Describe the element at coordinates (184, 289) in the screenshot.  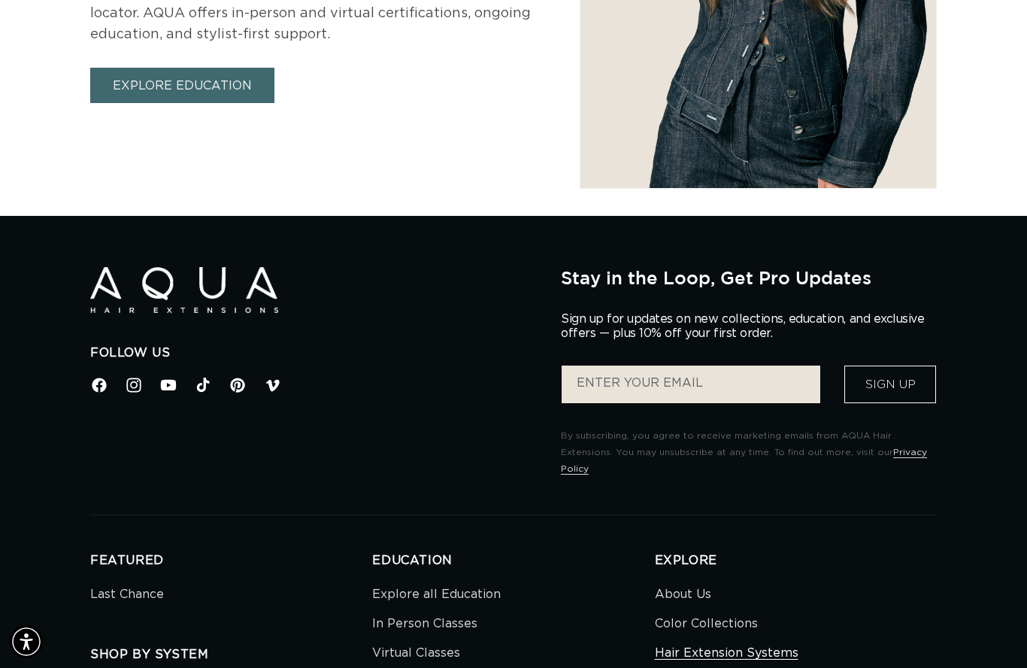
I see `img: Aqua Hair Extensions` at that location.